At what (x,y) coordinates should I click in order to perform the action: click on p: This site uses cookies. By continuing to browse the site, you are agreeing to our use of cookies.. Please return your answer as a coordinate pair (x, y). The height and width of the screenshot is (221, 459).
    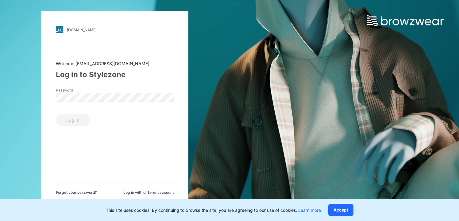
    Looking at the image, I should click on (213, 210).